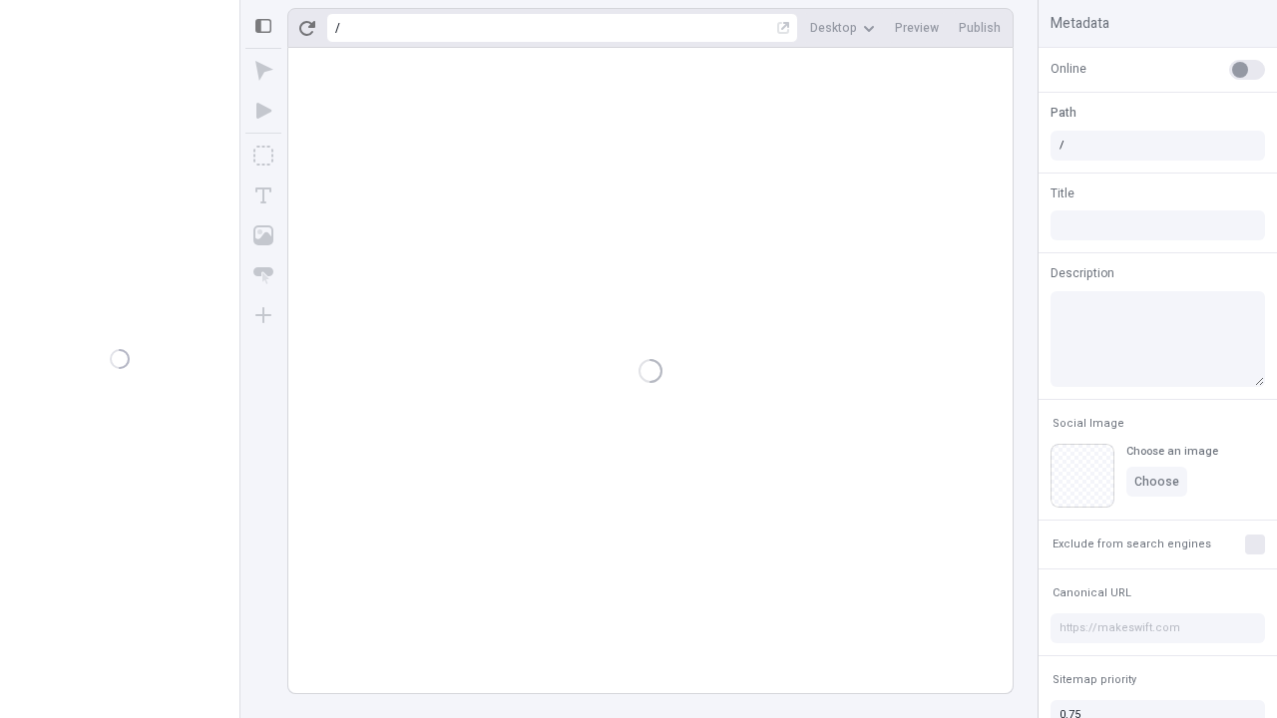  Describe the element at coordinates (1091, 594) in the screenshot. I see `button: Canonical URL` at that location.